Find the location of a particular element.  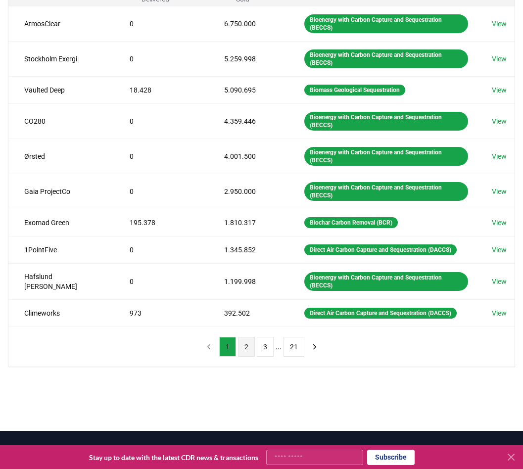

td: 5.090.695 is located at coordinates (249, 90).